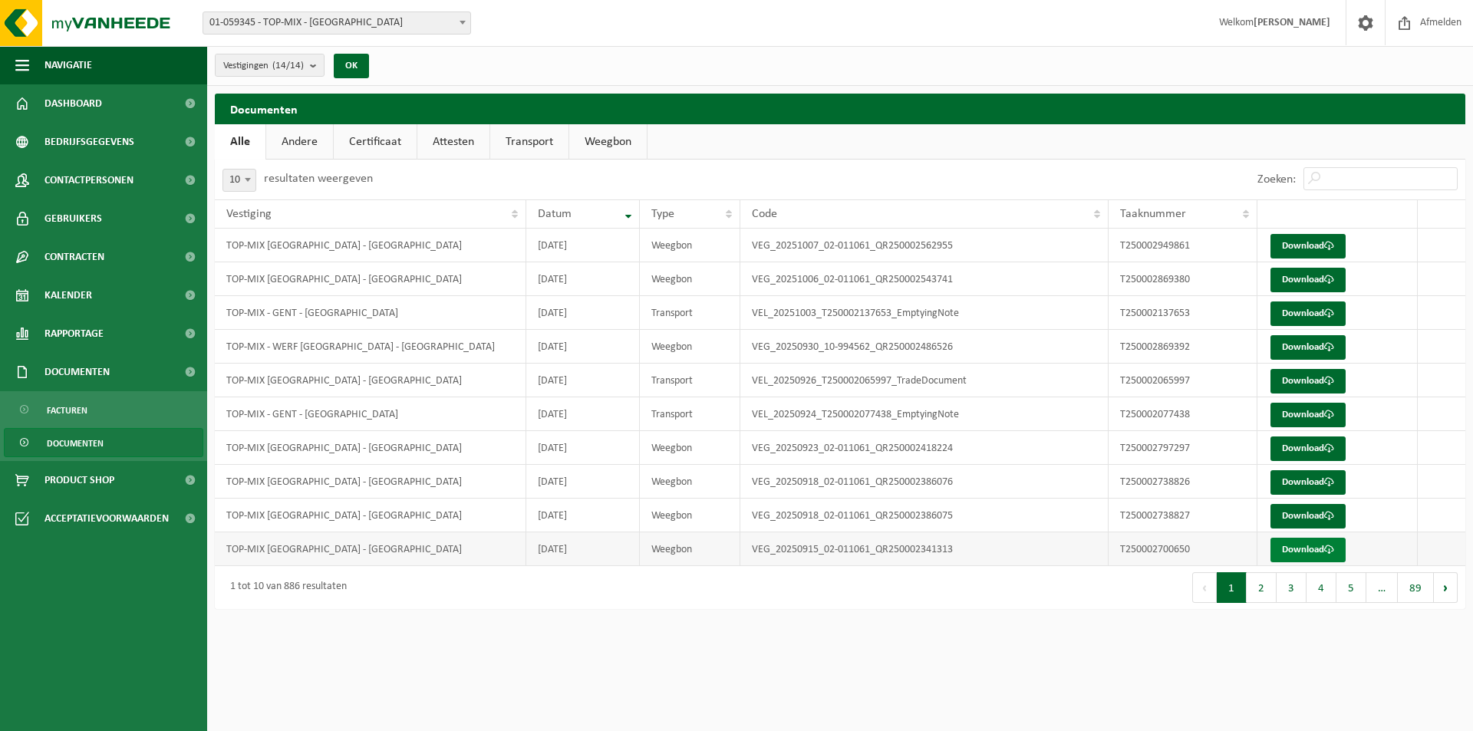 This screenshot has height=731, width=1473. What do you see at coordinates (67, 410) in the screenshot?
I see `span: Facturen` at bounding box center [67, 410].